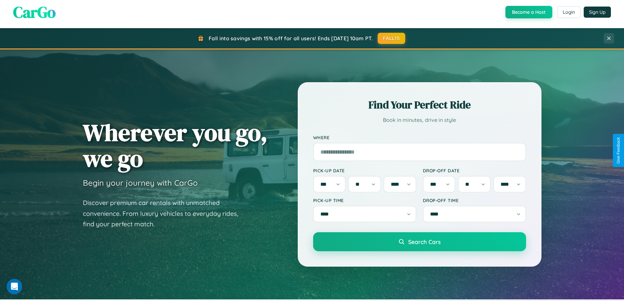 The width and height of the screenshot is (624, 301). Describe the element at coordinates (419, 120) in the screenshot. I see `p: Book in minutes, drive in style` at that location.